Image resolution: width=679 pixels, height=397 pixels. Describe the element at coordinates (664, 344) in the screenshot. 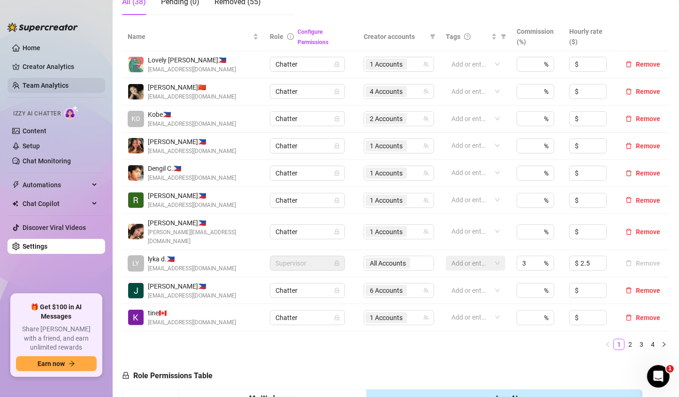

I see `button: right` at that location.